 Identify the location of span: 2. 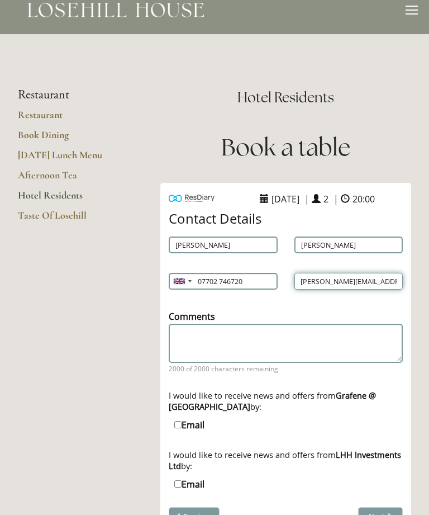
(326, 199).